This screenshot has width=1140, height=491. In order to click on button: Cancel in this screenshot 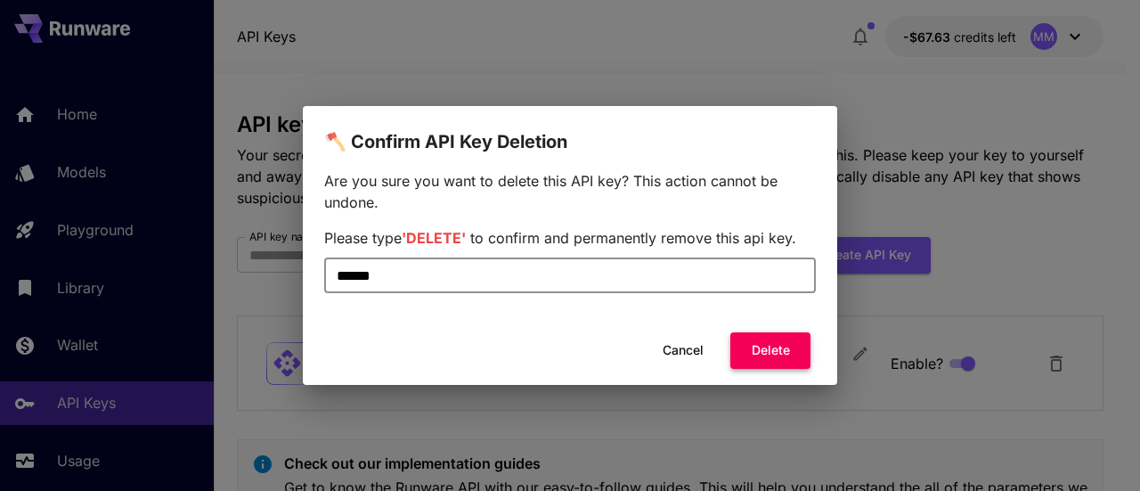, I will do `click(683, 350)`.